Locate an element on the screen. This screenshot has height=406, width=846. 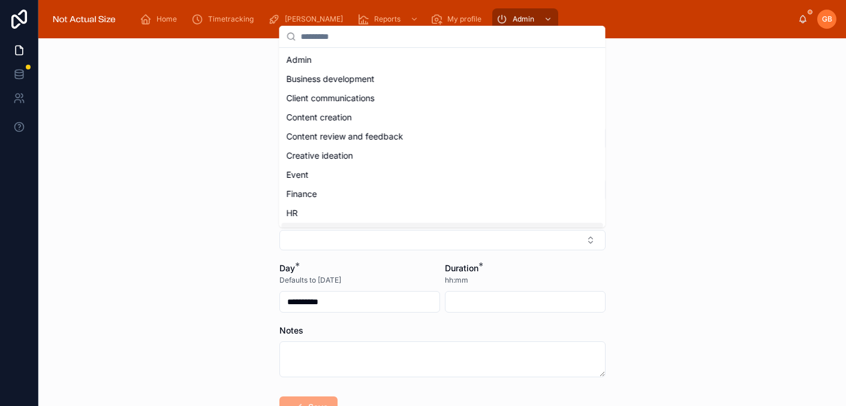
span: Content review and feedback is located at coordinates (345, 137).